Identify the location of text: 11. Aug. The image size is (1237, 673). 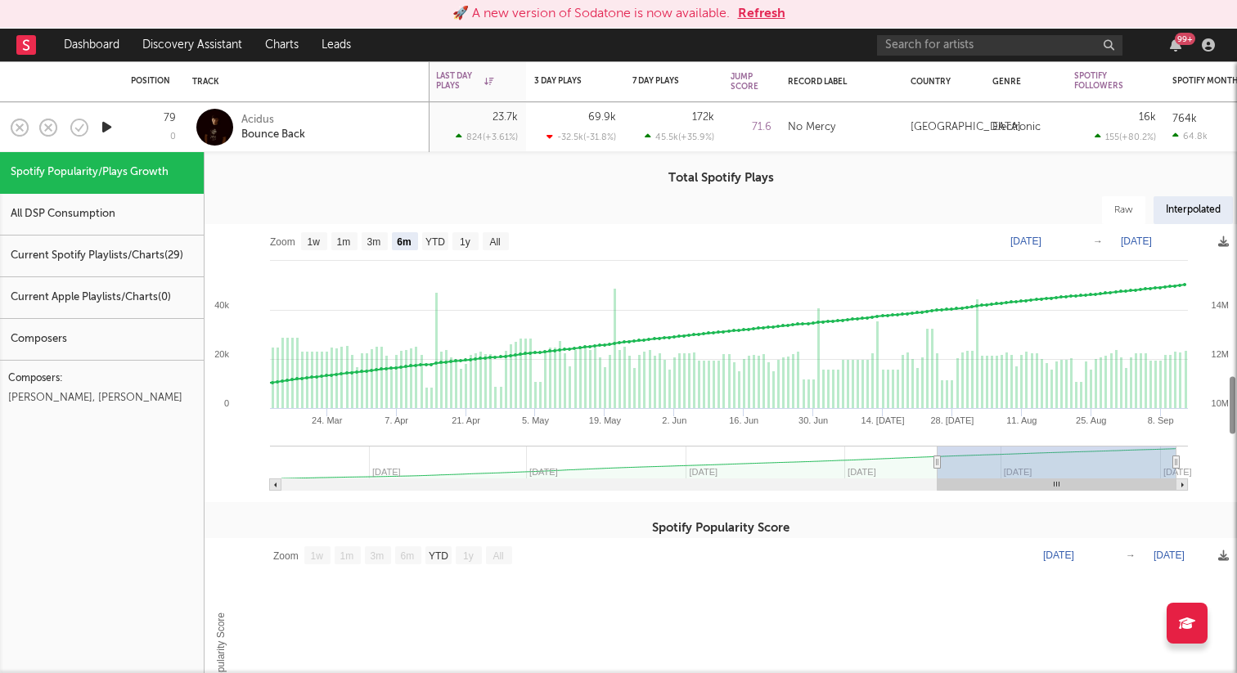
(1021, 420).